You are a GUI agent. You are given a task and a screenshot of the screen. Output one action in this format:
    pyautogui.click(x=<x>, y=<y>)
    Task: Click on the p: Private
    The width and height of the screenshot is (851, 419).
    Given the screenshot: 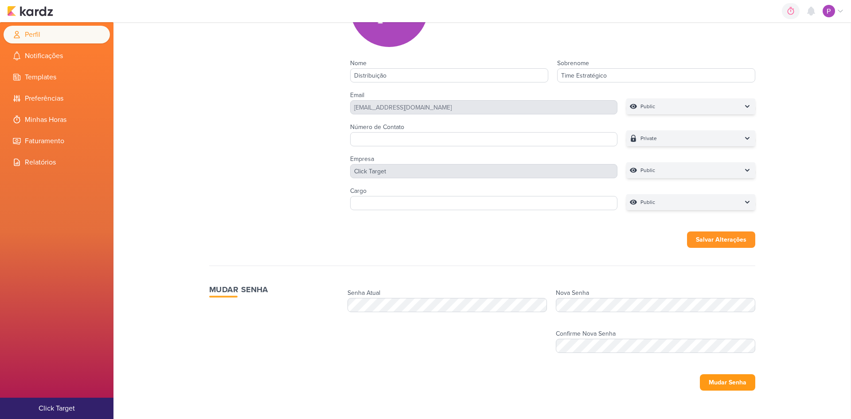 What is the action you would take?
    pyautogui.click(x=649, y=138)
    